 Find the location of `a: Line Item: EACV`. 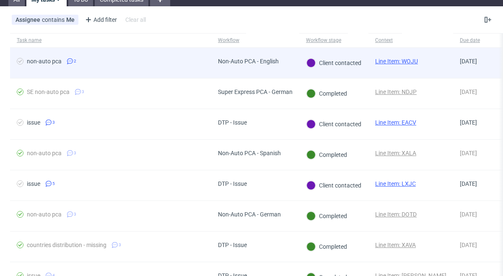

a: Line Item: EACV is located at coordinates (396, 122).